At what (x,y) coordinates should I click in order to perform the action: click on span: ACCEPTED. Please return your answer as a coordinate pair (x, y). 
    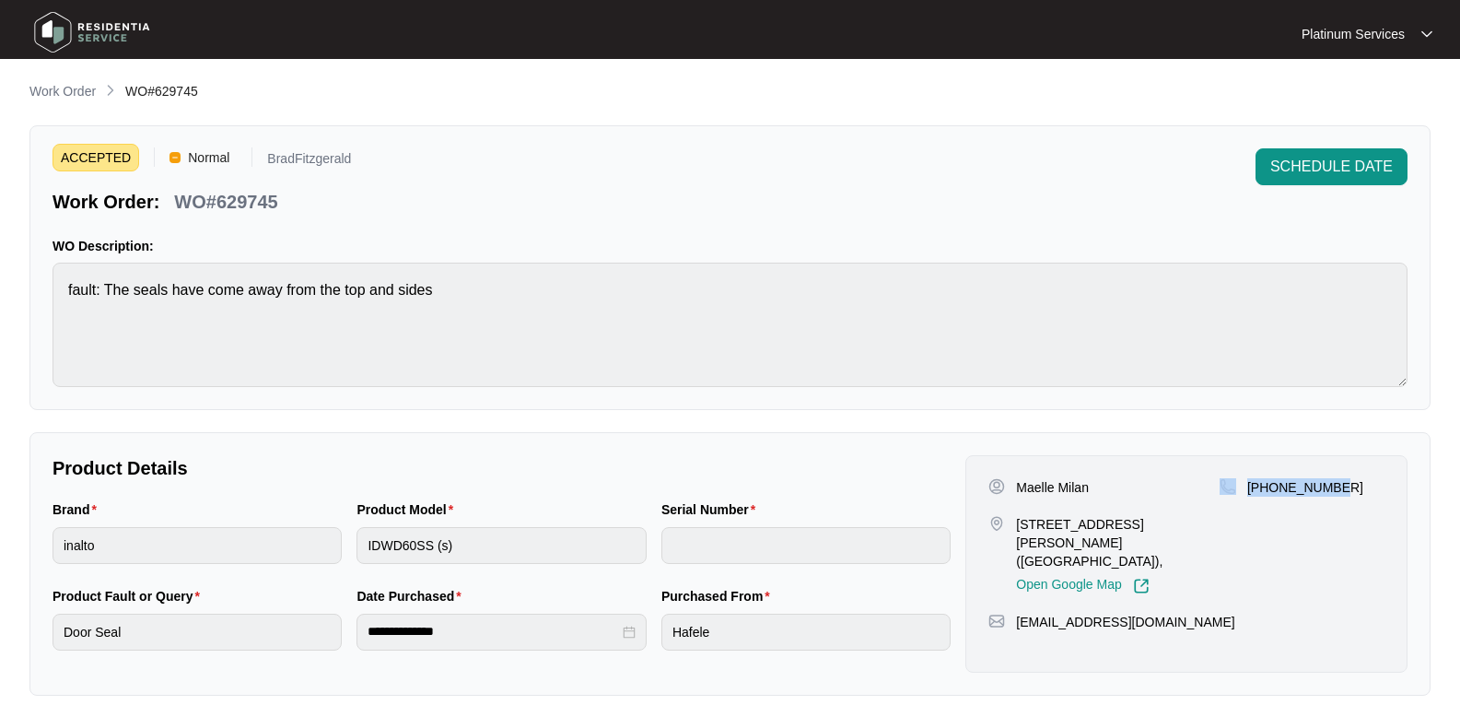
    Looking at the image, I should click on (96, 157).